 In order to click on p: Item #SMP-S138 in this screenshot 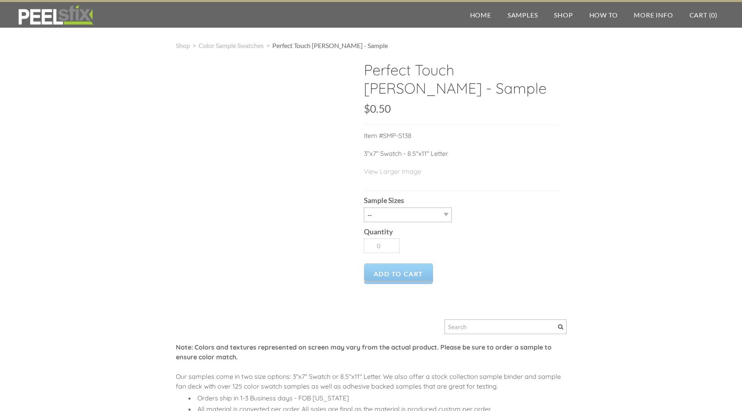, I will do `click(462, 140)`.